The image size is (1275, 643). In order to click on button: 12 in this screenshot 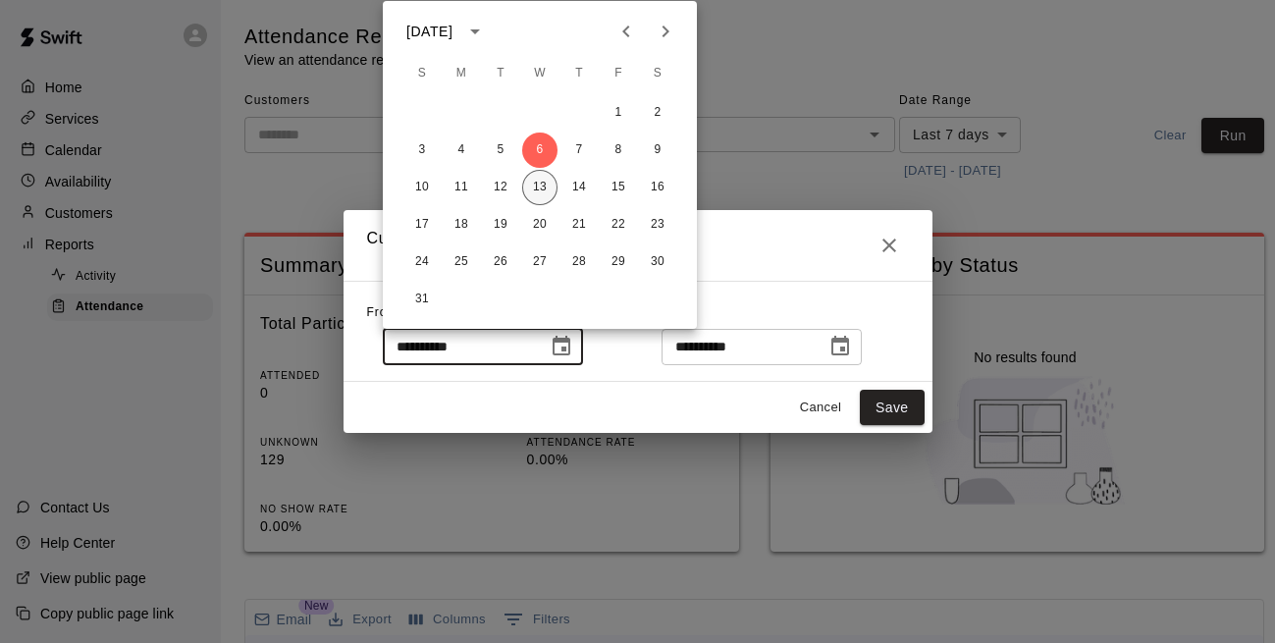, I will do `click(501, 187)`.